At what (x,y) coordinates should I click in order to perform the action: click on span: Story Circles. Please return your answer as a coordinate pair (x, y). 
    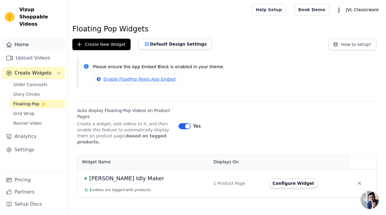
    Looking at the image, I should click on (27, 94).